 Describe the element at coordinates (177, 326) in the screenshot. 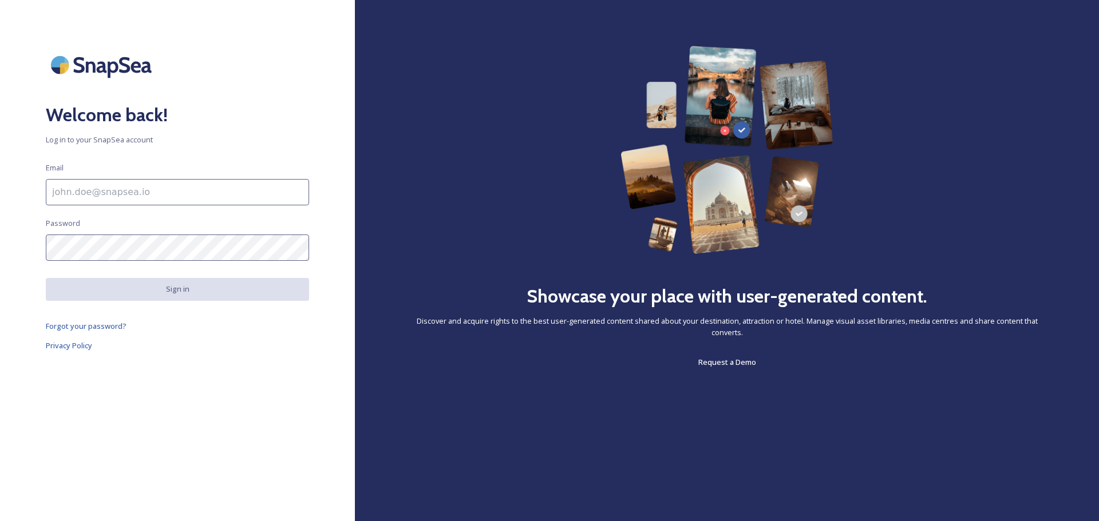

I see `a: Forgot your password?` at that location.